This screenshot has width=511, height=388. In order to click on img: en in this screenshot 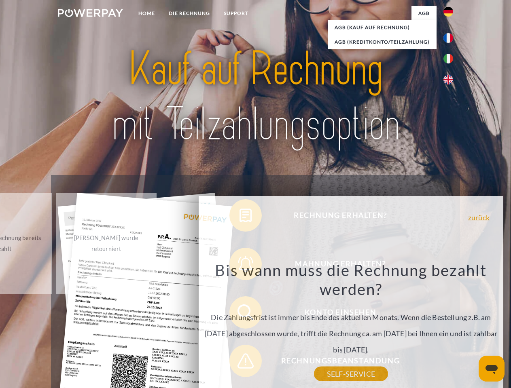, I will do `click(448, 80)`.